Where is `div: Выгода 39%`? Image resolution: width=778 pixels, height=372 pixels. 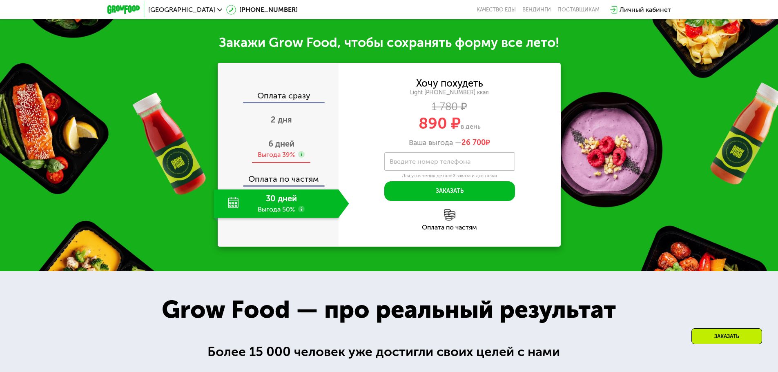 div: Выгода 39% is located at coordinates (276, 155).